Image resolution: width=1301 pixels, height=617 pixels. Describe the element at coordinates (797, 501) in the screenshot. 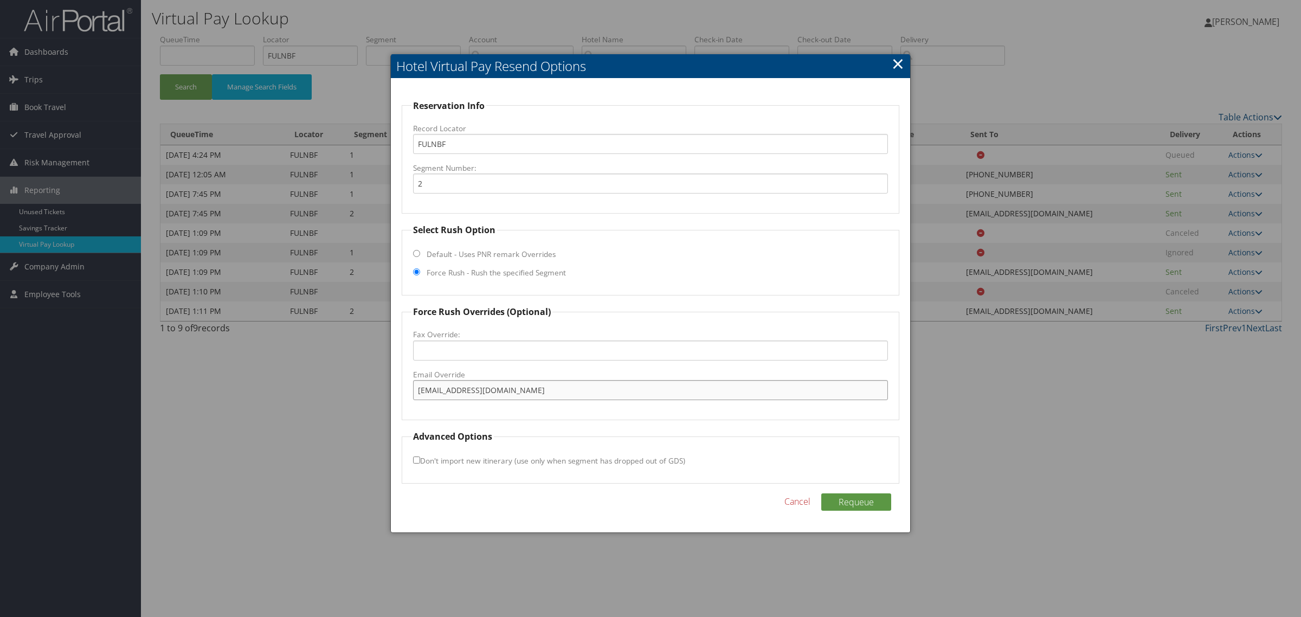

I see `a: Cancel` at that location.